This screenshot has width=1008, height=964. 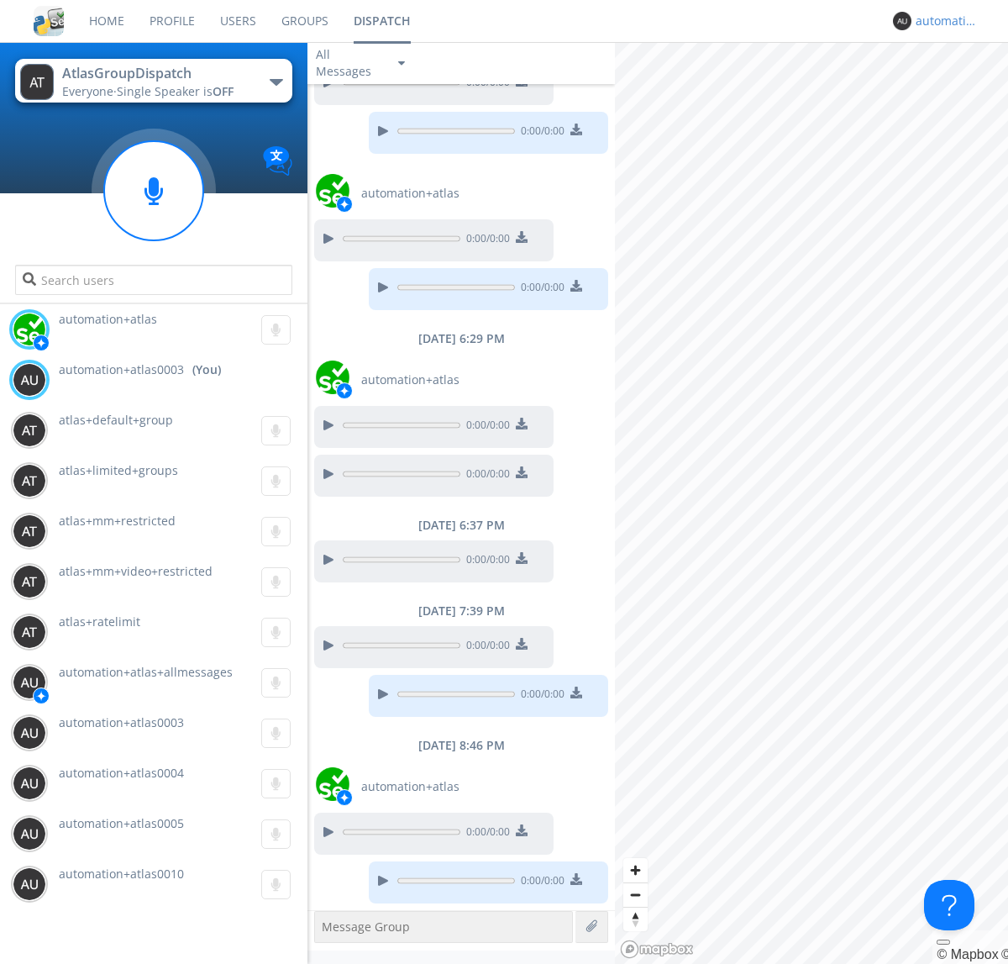 What do you see at coordinates (156, 92) in the screenshot?
I see `div: Everyone ·` at bounding box center [156, 92].